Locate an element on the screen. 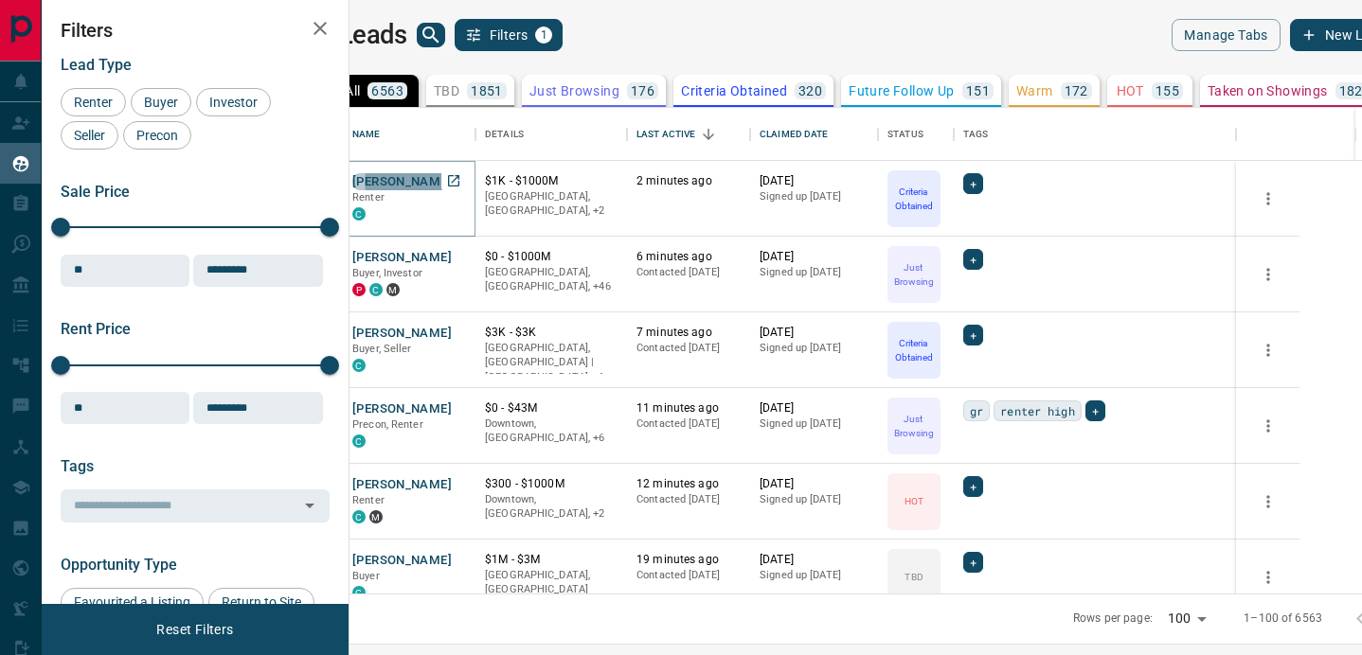 The image size is (1362, 655). p: 320 is located at coordinates (810, 91).